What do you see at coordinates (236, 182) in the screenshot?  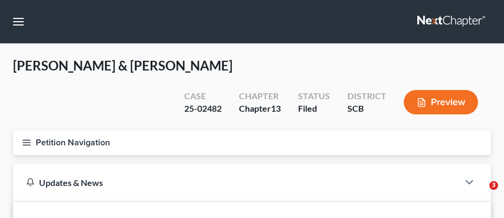 I see `div: Updates & News` at bounding box center [236, 182].